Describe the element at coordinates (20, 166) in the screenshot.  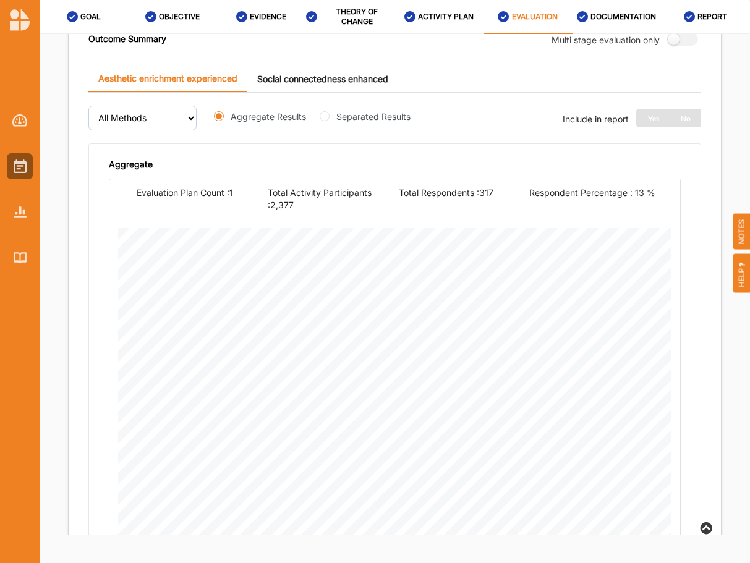
I see `img: Activities` at that location.